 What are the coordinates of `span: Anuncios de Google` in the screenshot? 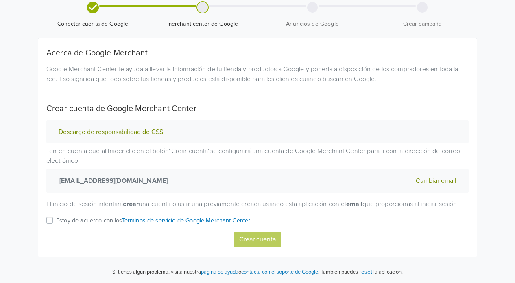 It's located at (313, 24).